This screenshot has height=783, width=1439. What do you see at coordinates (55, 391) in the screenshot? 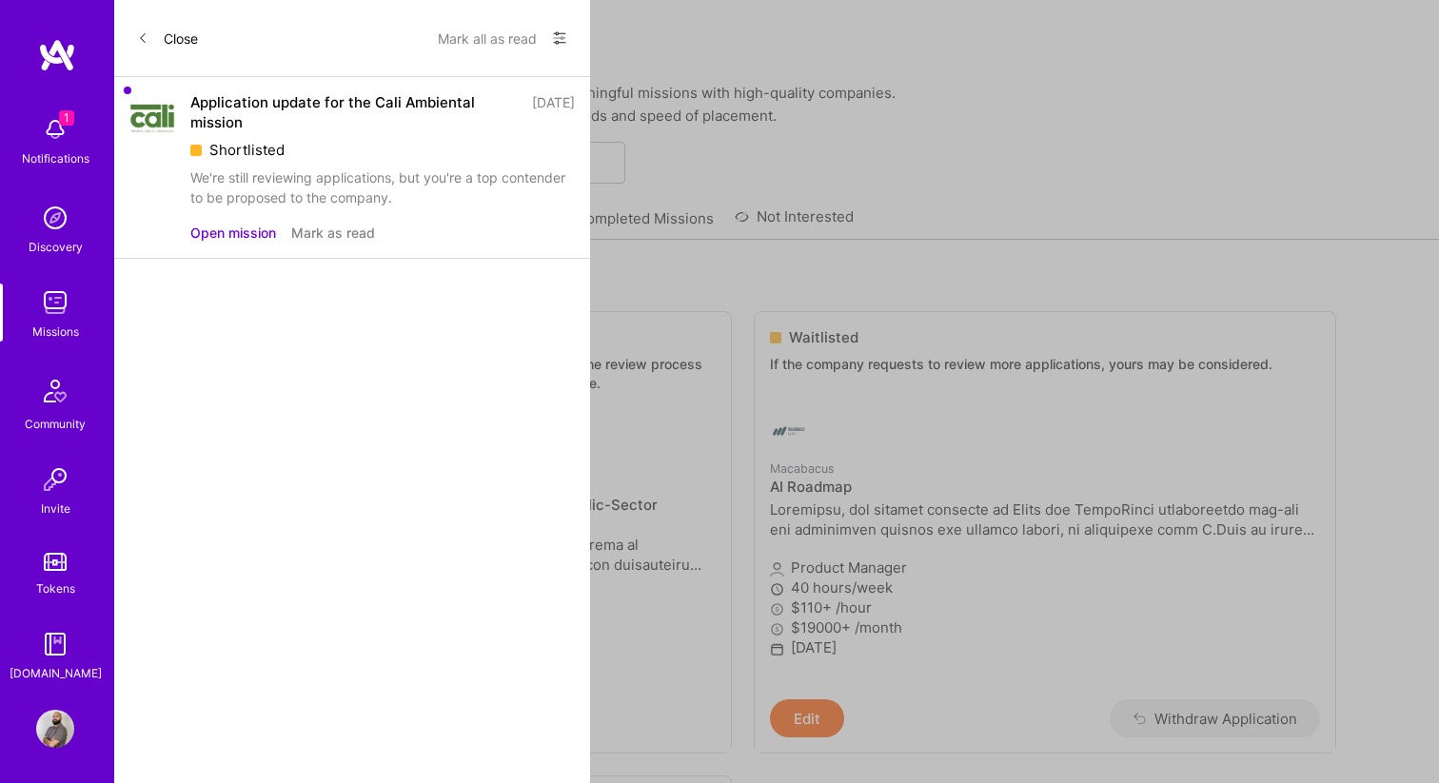
I see `img: Community` at bounding box center [55, 391].